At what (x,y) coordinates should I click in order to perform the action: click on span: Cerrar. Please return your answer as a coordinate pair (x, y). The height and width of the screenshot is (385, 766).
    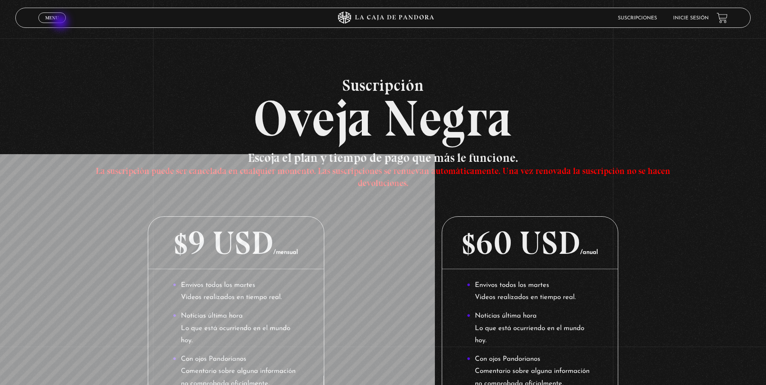
    Looking at the image, I should click on (52, 25).